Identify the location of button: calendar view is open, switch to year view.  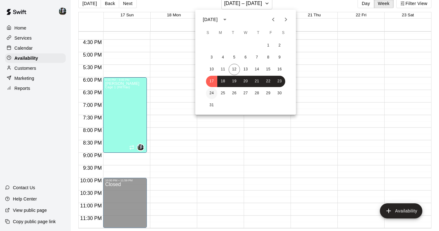
(225, 19).